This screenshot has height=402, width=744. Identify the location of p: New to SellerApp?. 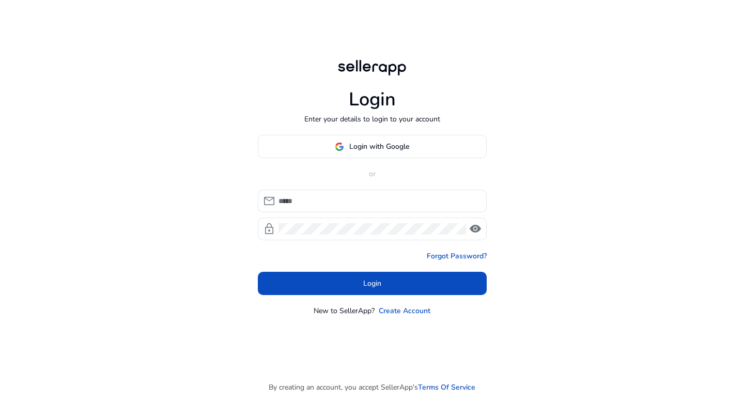
(344, 311).